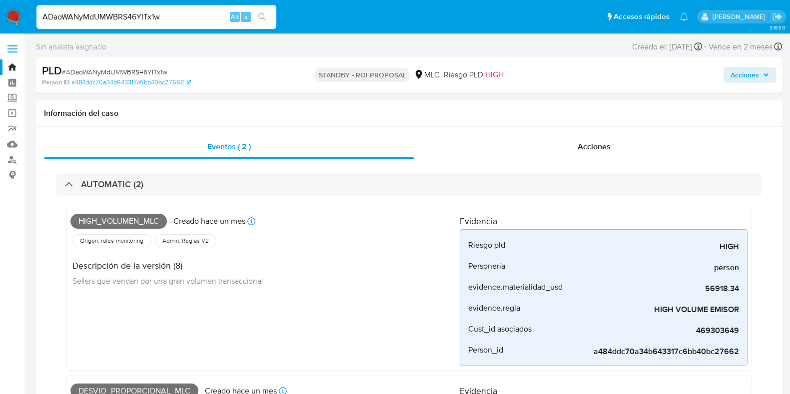 This screenshot has height=394, width=790. What do you see at coordinates (111, 241) in the screenshot?
I see `span: Origen: rules-monitoring` at bounding box center [111, 241].